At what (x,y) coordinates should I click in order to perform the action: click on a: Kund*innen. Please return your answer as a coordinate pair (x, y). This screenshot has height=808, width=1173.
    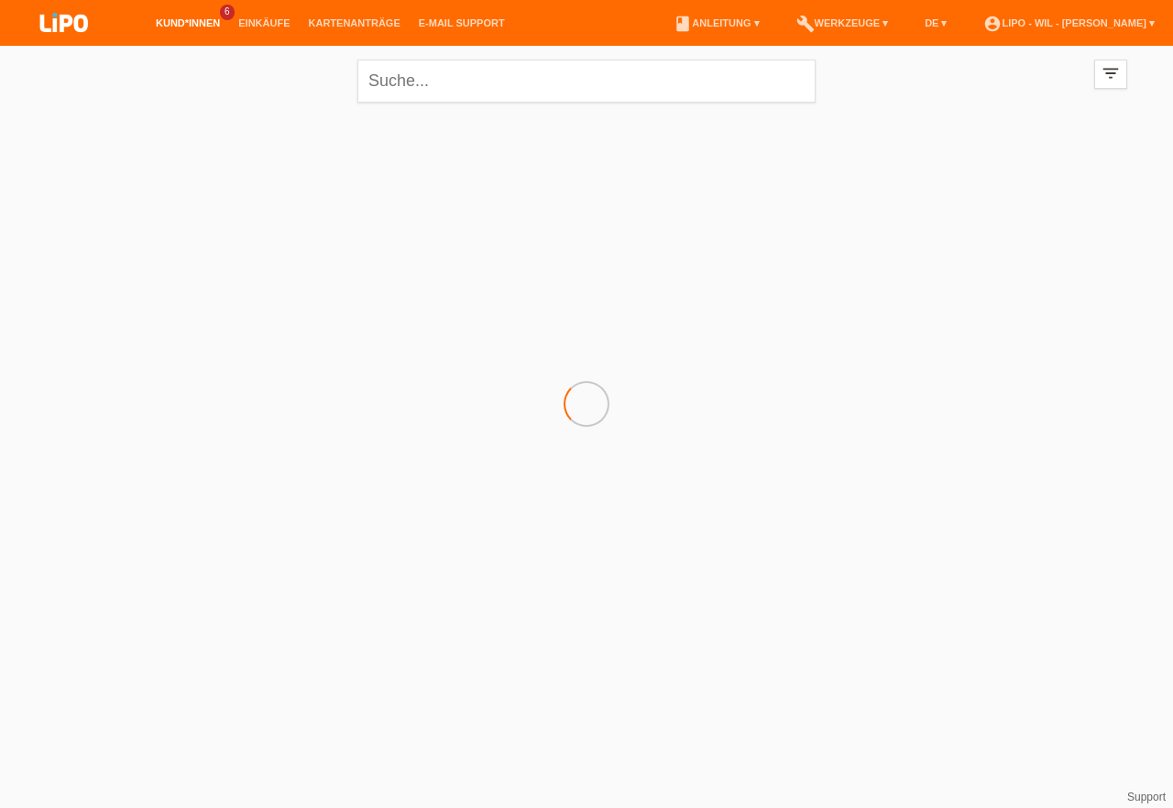
    Looking at the image, I should click on (188, 23).